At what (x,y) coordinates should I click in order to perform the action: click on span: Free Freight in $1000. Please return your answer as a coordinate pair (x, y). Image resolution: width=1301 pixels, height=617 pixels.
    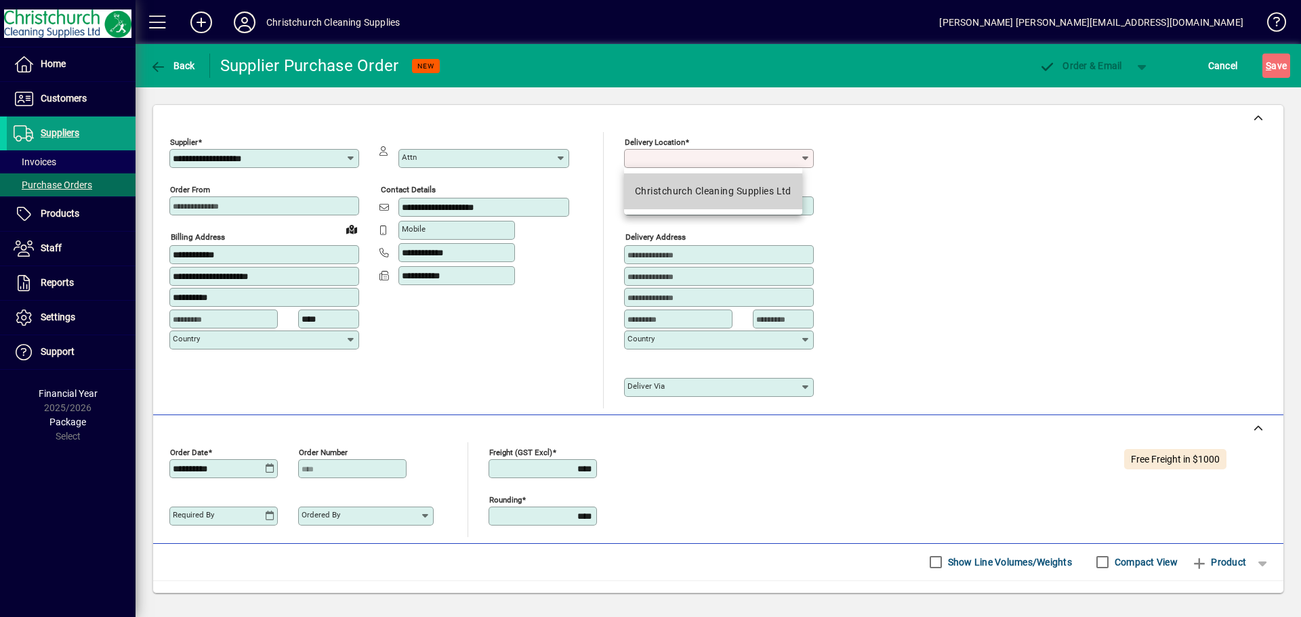
    Looking at the image, I should click on (1175, 459).